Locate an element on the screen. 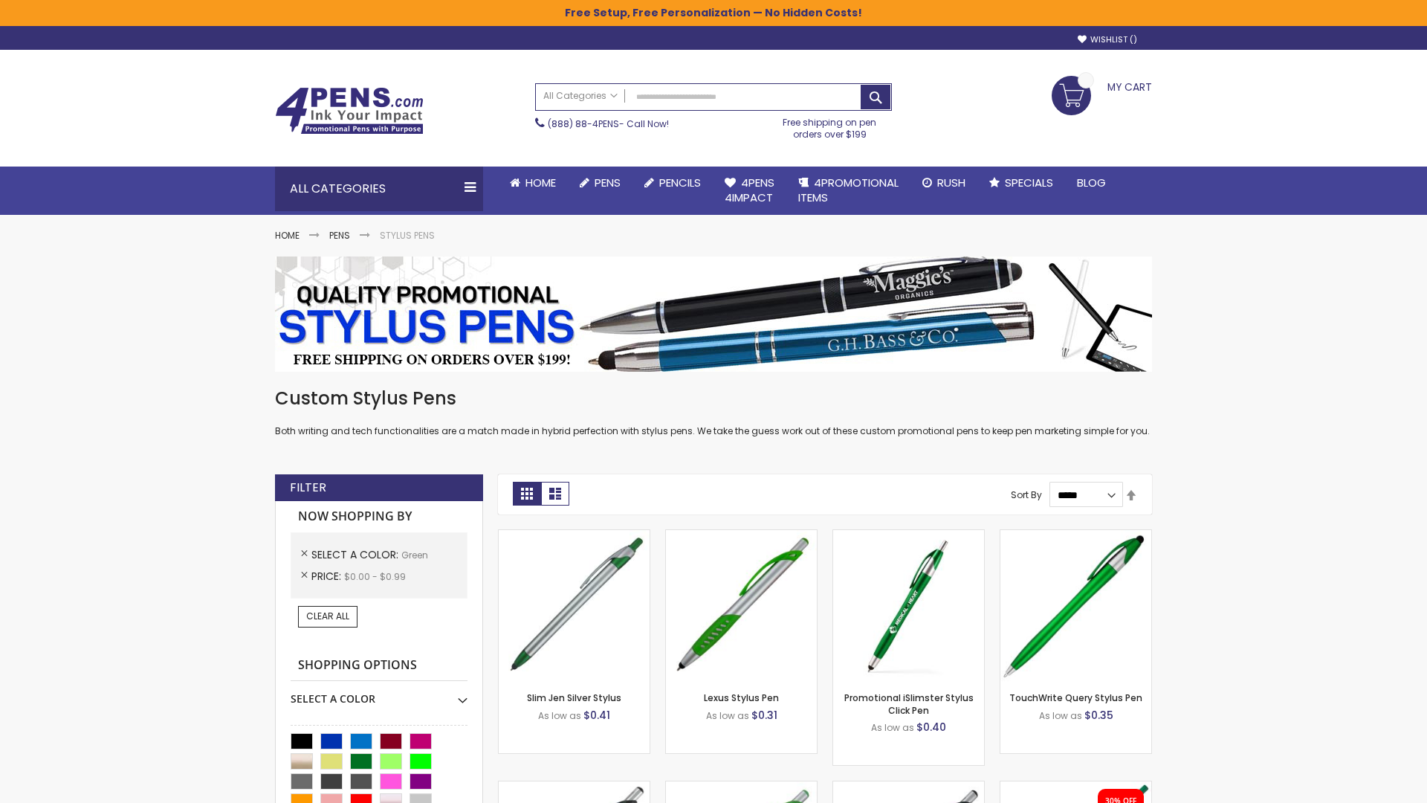  strong: Shopping Options is located at coordinates (379, 665).